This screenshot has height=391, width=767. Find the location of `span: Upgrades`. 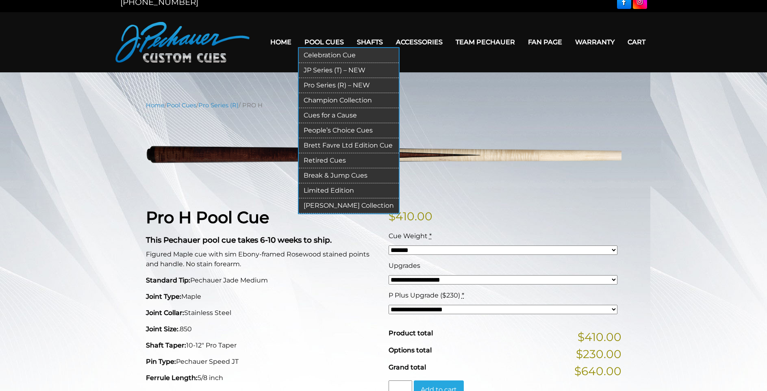

span: Upgrades is located at coordinates (405, 266).